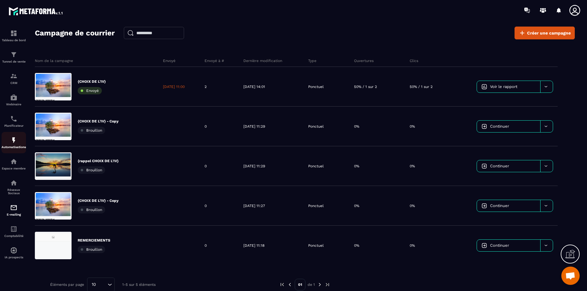  What do you see at coordinates (14, 183) in the screenshot?
I see `img: social-network` at bounding box center [14, 183].